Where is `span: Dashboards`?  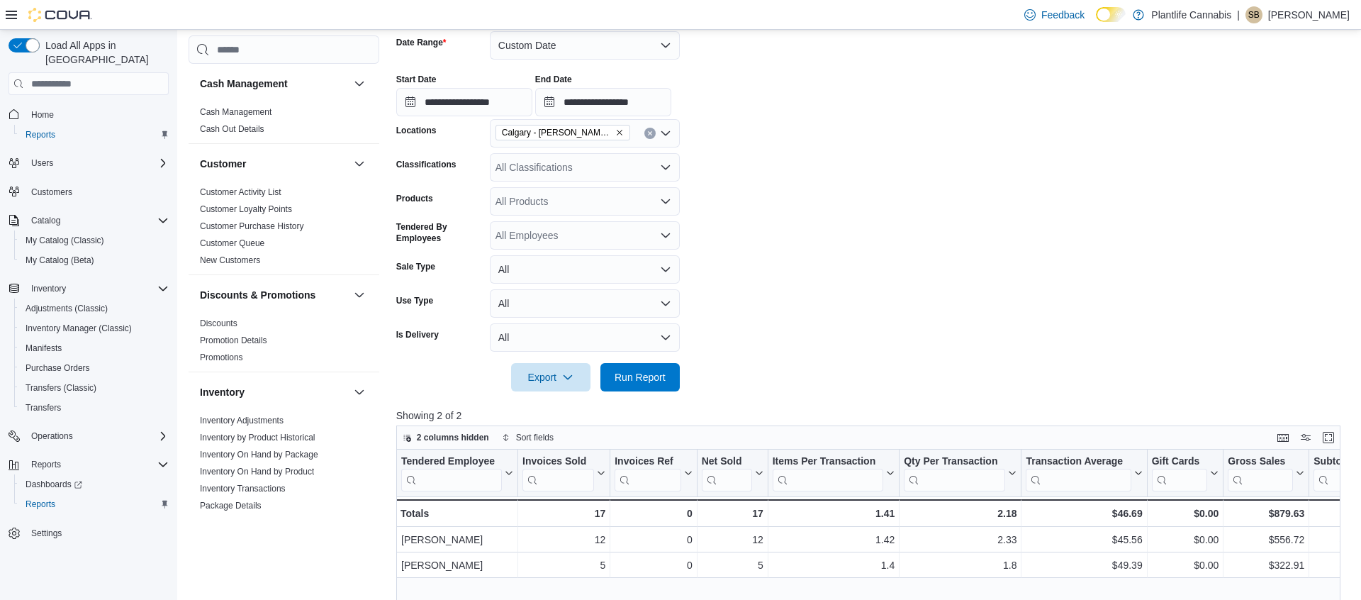 span: Dashboards is located at coordinates (54, 484).